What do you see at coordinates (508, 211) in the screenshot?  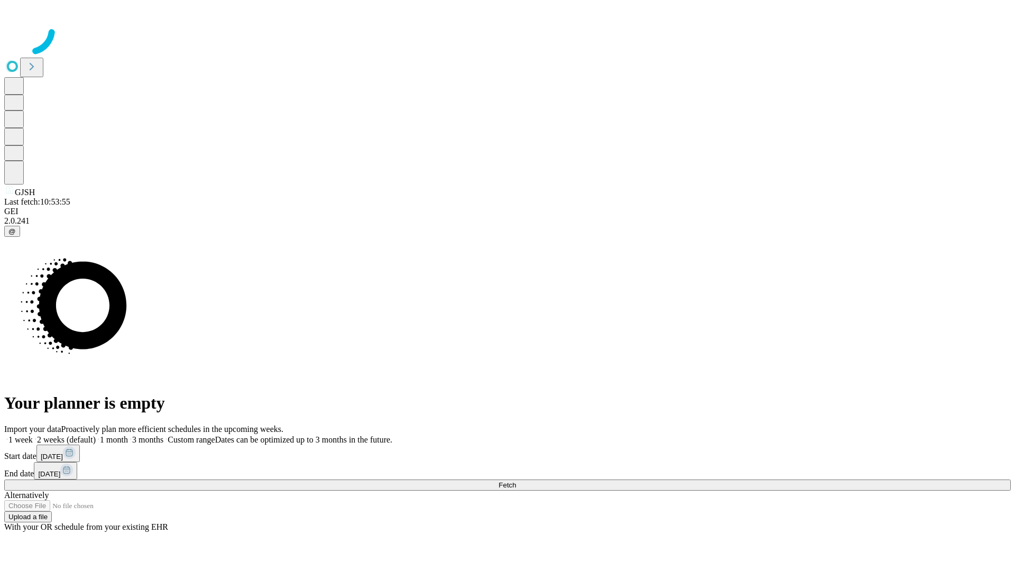 I see `div: GEI` at bounding box center [508, 211].